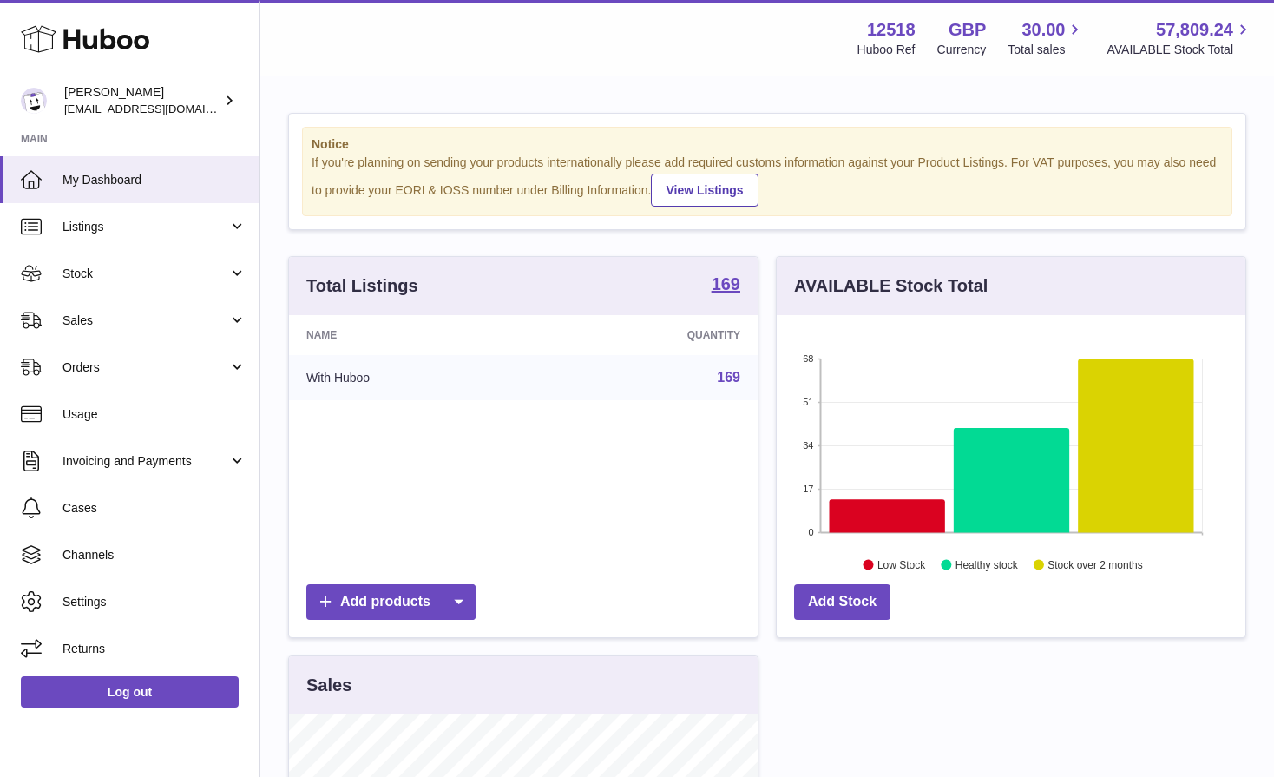 The width and height of the screenshot is (1274, 777). What do you see at coordinates (145, 273) in the screenshot?
I see `span: Stock` at bounding box center [145, 273].